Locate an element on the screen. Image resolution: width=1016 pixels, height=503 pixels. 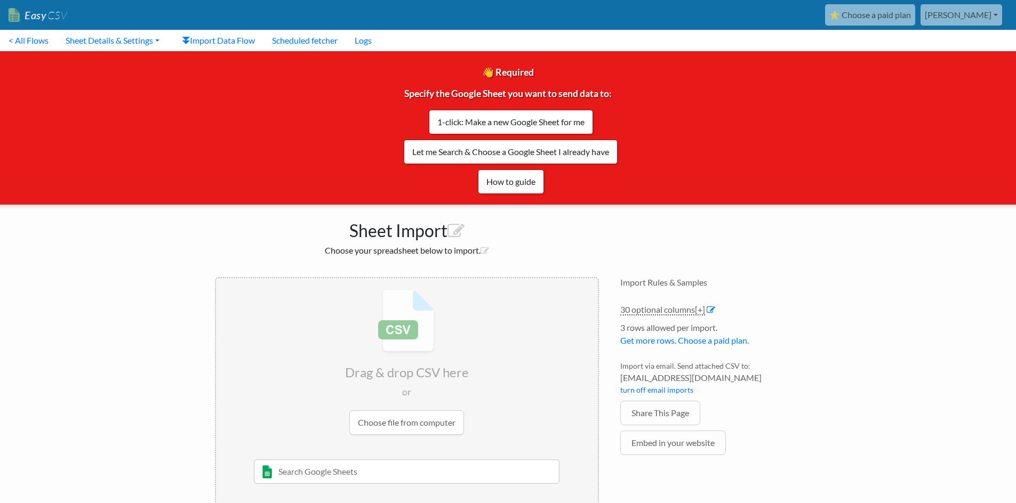
input: Search Google Sheets is located at coordinates (406, 472).